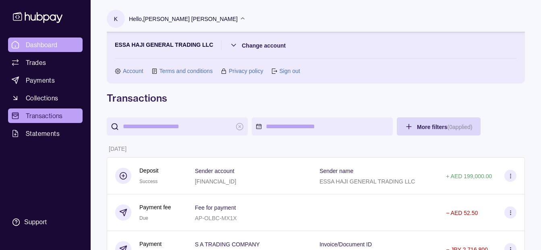 This screenshot has width=541, height=250. Describe the element at coordinates (263, 46) in the screenshot. I see `span: Change account` at that location.